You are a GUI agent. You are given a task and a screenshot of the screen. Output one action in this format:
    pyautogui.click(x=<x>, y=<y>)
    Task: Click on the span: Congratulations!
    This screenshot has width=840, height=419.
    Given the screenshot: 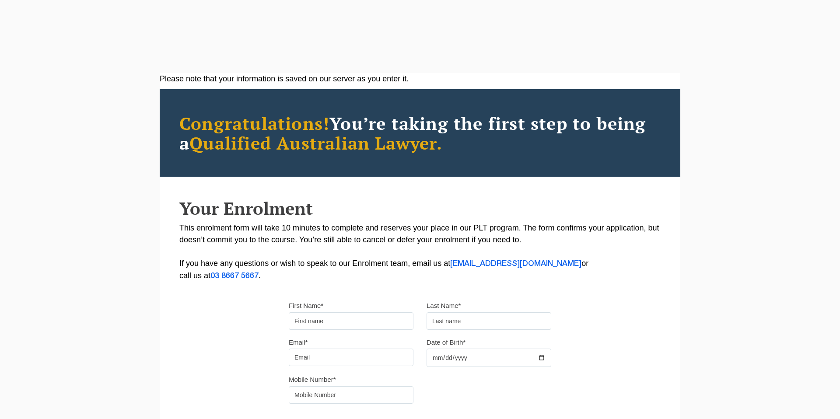 What is the action you would take?
    pyautogui.click(x=254, y=123)
    